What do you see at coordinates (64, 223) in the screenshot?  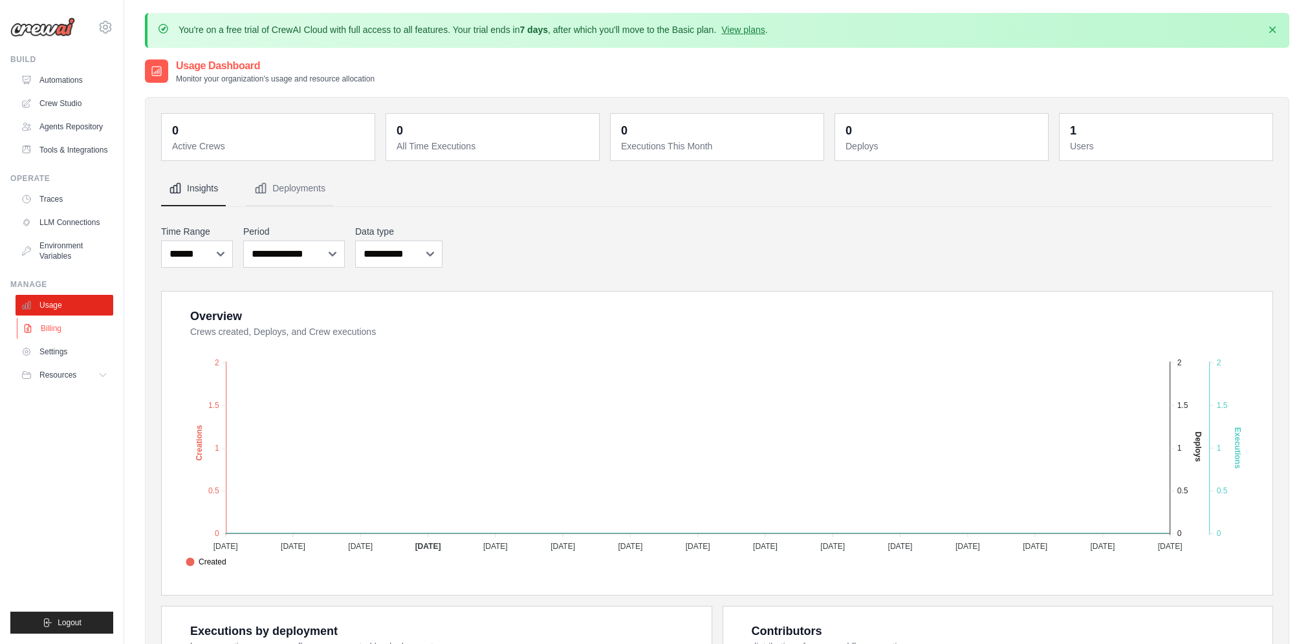 I see `a: LLM Connections` at bounding box center [64, 223].